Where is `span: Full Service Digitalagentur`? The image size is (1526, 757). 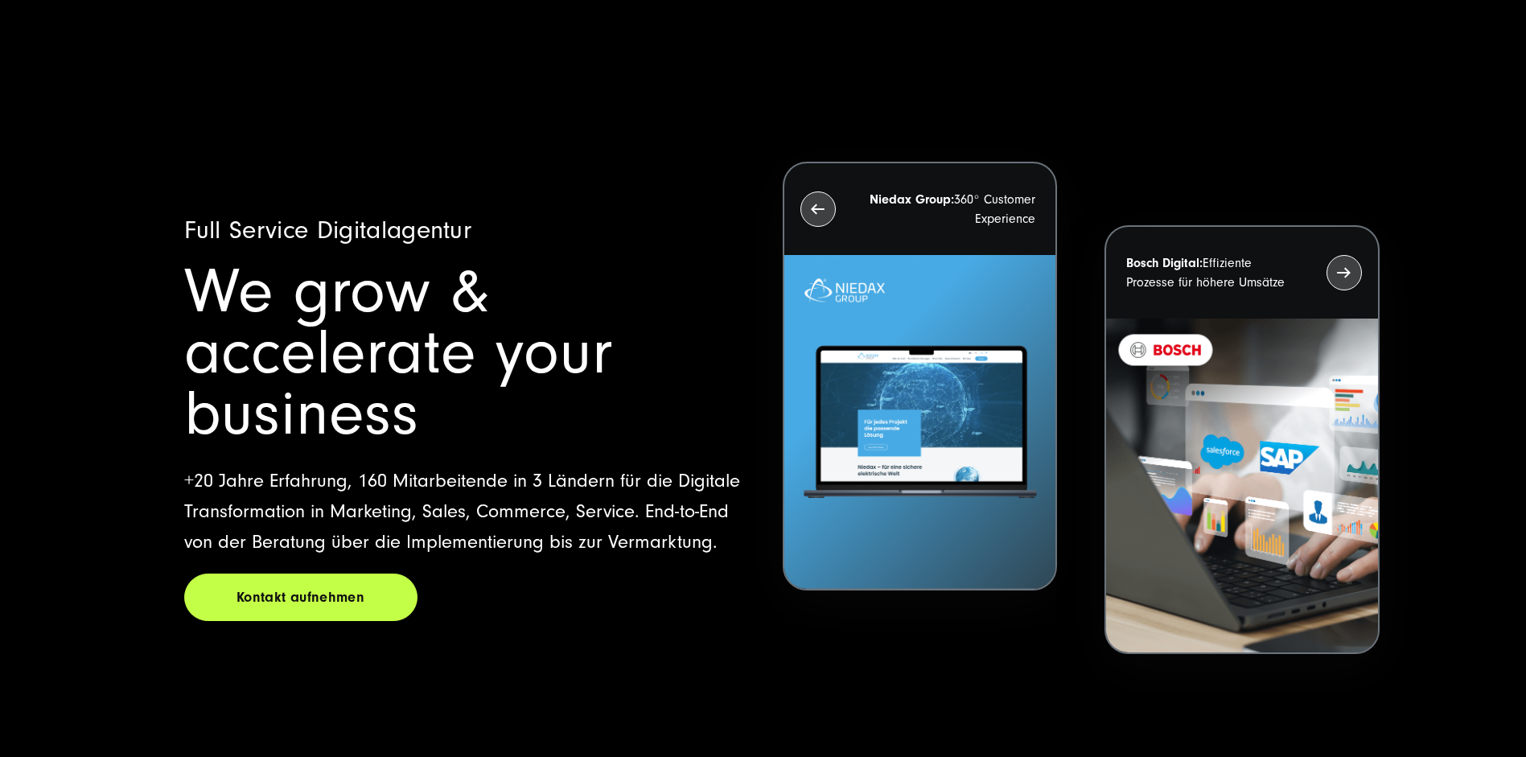
span: Full Service Digitalagentur is located at coordinates (328, 230).